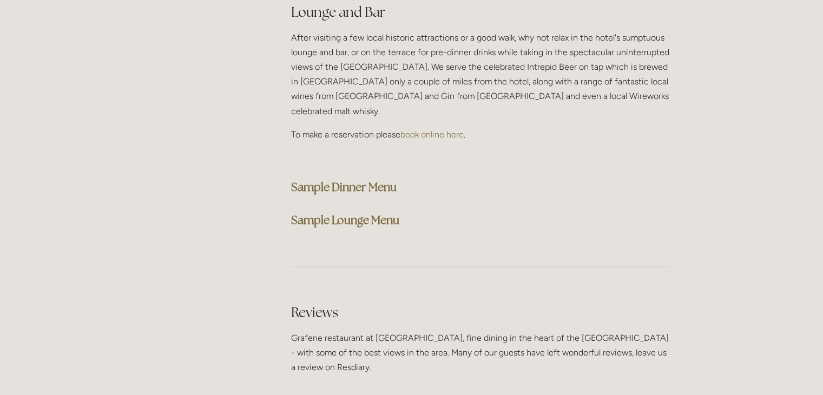 Image resolution: width=823 pixels, height=395 pixels. Describe the element at coordinates (345, 220) in the screenshot. I see `strong: Sample Lounge Menu` at that location.